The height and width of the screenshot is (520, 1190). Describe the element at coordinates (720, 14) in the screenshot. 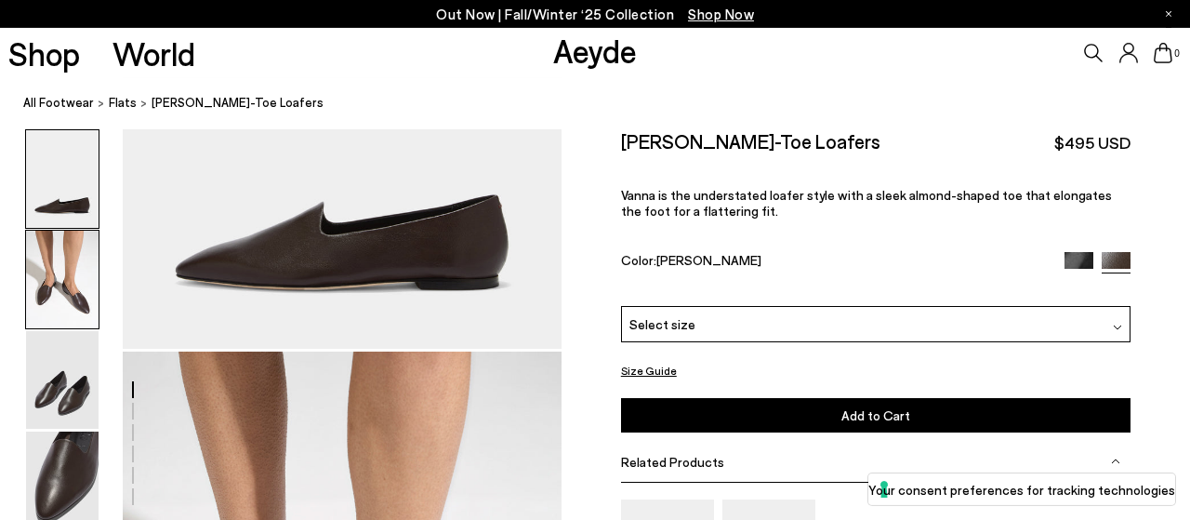

I see `span: Navigate to /collections/new-in` at that location.